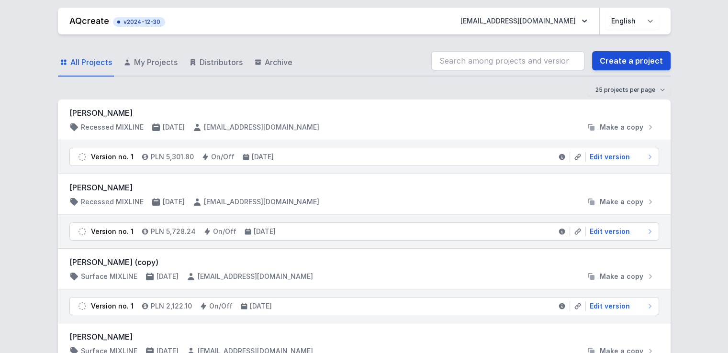 The height and width of the screenshot is (353, 728). Describe the element at coordinates (221, 62) in the screenshot. I see `span: Distributors` at that location.